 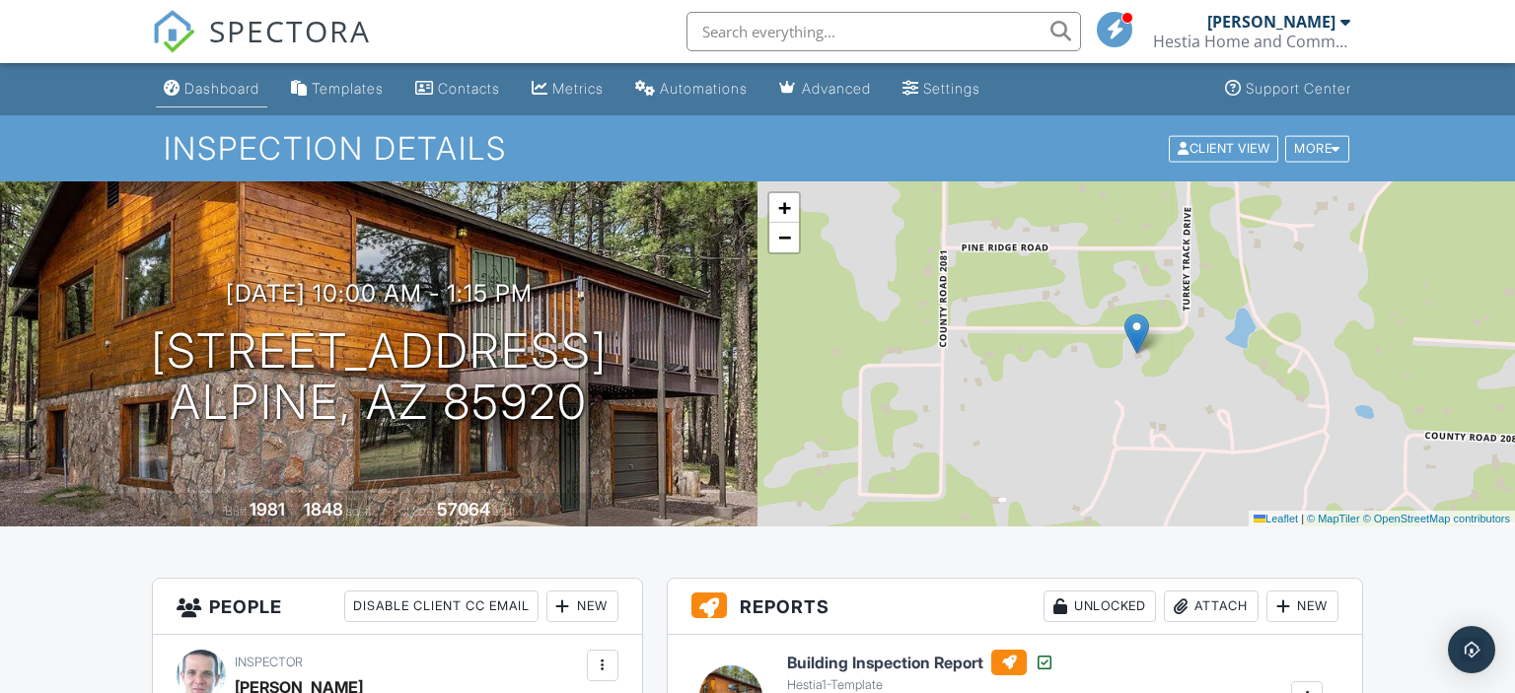 What do you see at coordinates (1099, 606) in the screenshot?
I see `div: Unlocked` at bounding box center [1099, 606].